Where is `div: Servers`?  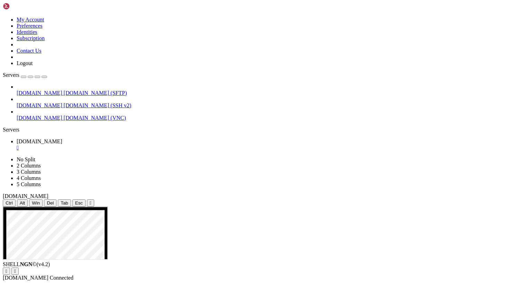 div: Servers is located at coordinates (266, 130).